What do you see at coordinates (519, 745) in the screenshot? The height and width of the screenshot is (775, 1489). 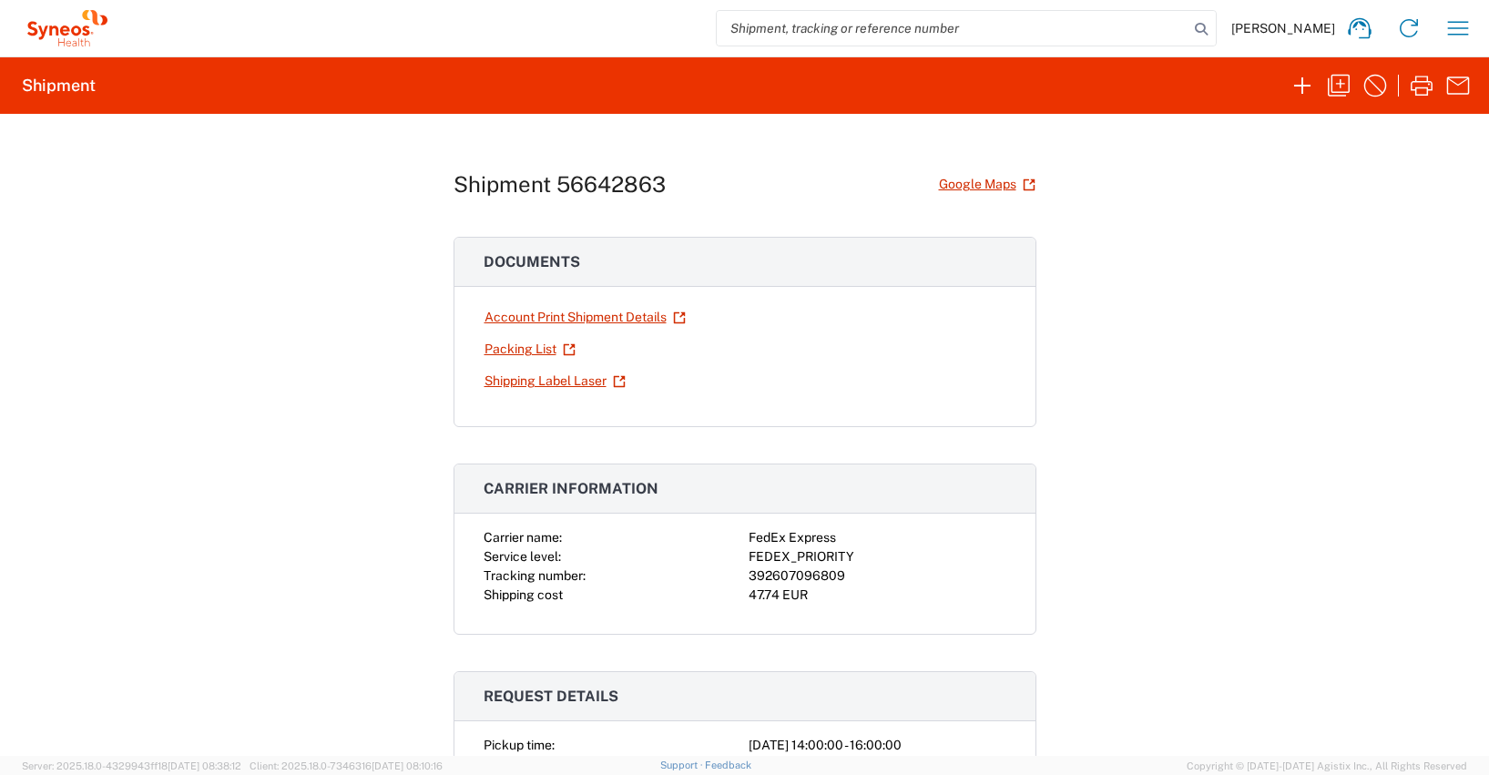 I see `span: Pickup time:` at bounding box center [519, 745].